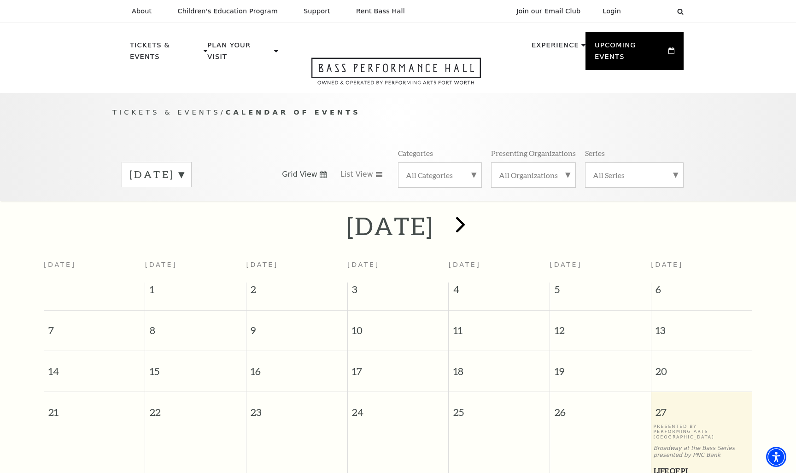 The width and height of the screenshot is (796, 473). Describe the element at coordinates (380, 11) in the screenshot. I see `p: Rent Bass Hall` at that location.